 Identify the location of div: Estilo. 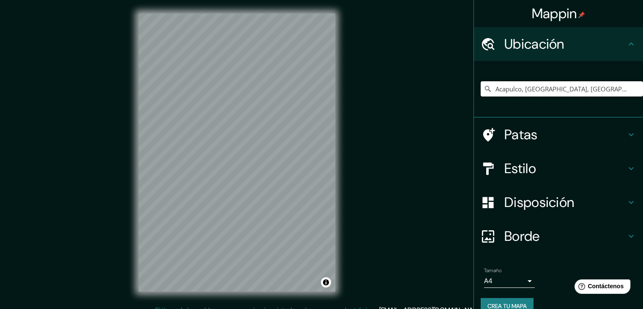
(559, 168).